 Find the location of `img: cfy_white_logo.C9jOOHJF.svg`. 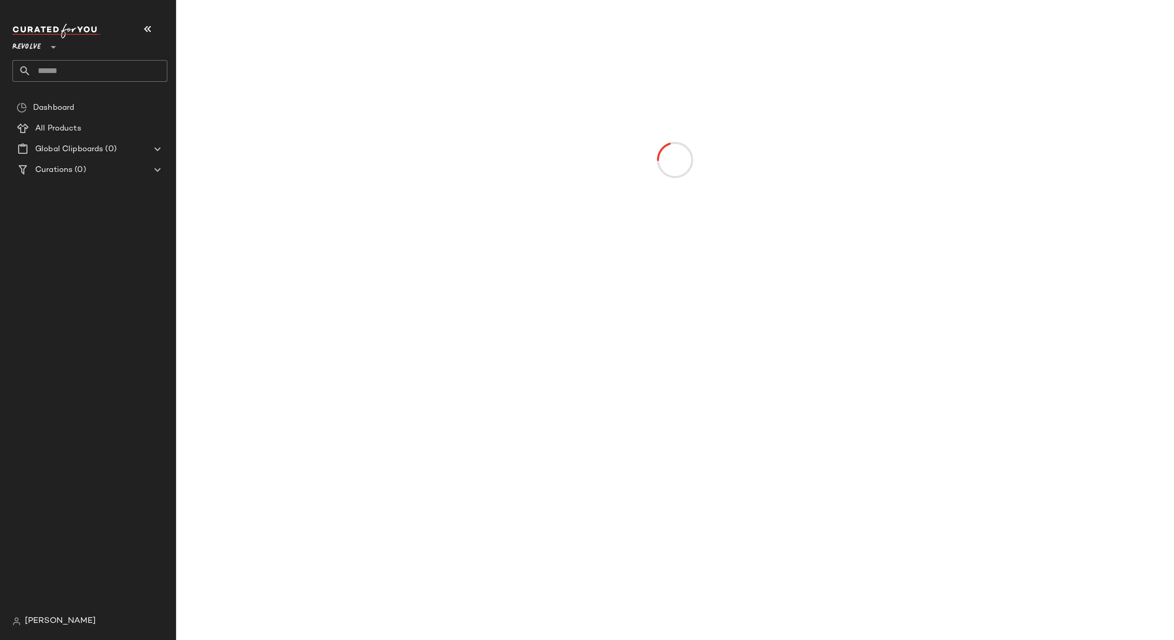

img: cfy_white_logo.C9jOOHJF.svg is located at coordinates (56, 31).